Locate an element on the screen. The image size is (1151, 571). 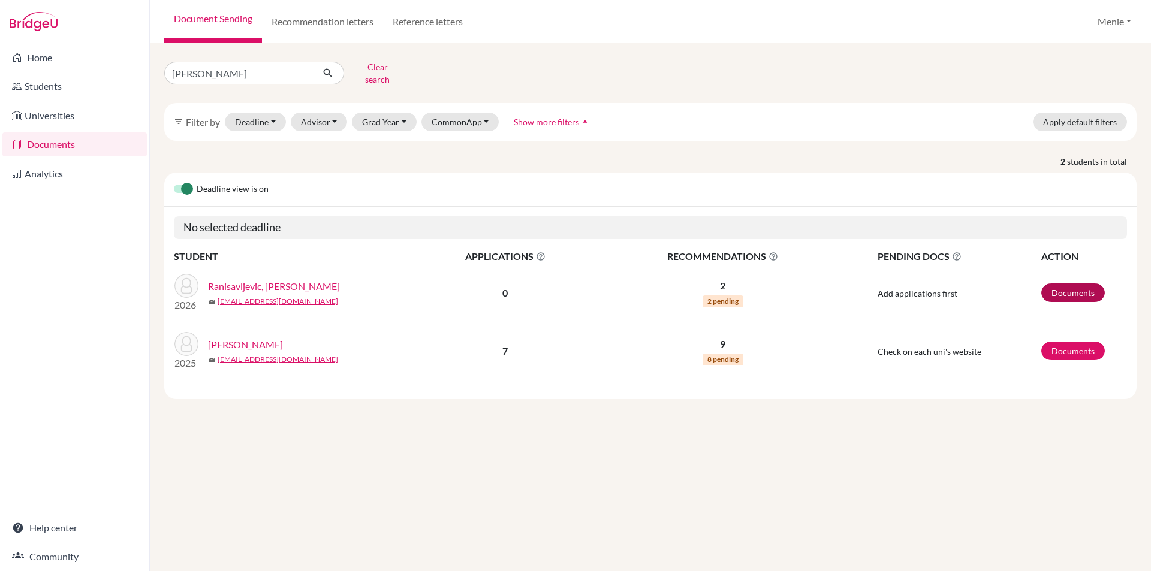
button: Deadline is located at coordinates (255, 122).